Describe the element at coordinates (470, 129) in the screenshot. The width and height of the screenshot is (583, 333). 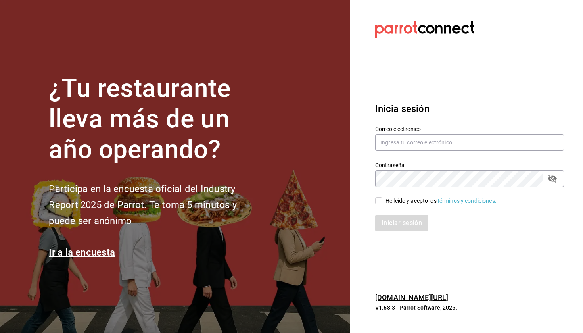
I see `label: Correo electrónico` at that location.